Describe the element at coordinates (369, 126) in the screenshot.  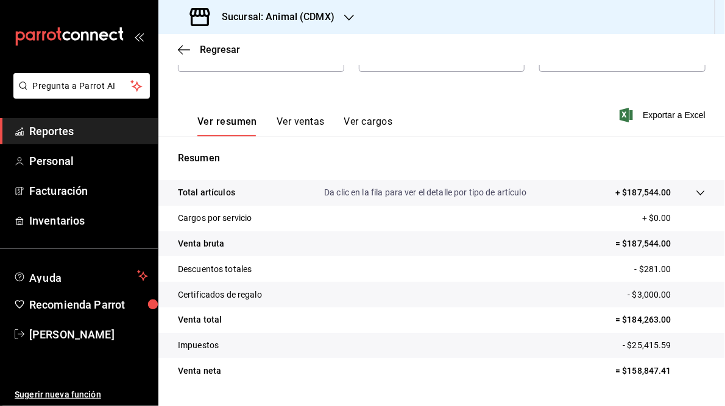
I see `button: Ver cargos` at that location.